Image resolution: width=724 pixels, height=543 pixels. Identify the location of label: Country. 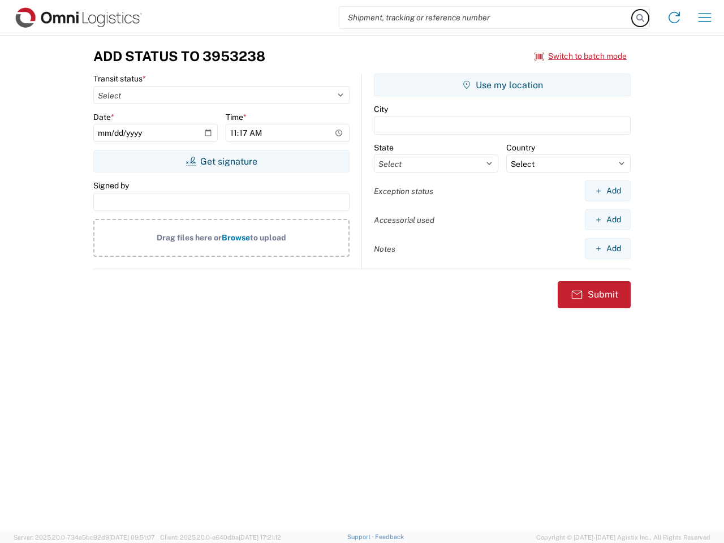
(520, 148).